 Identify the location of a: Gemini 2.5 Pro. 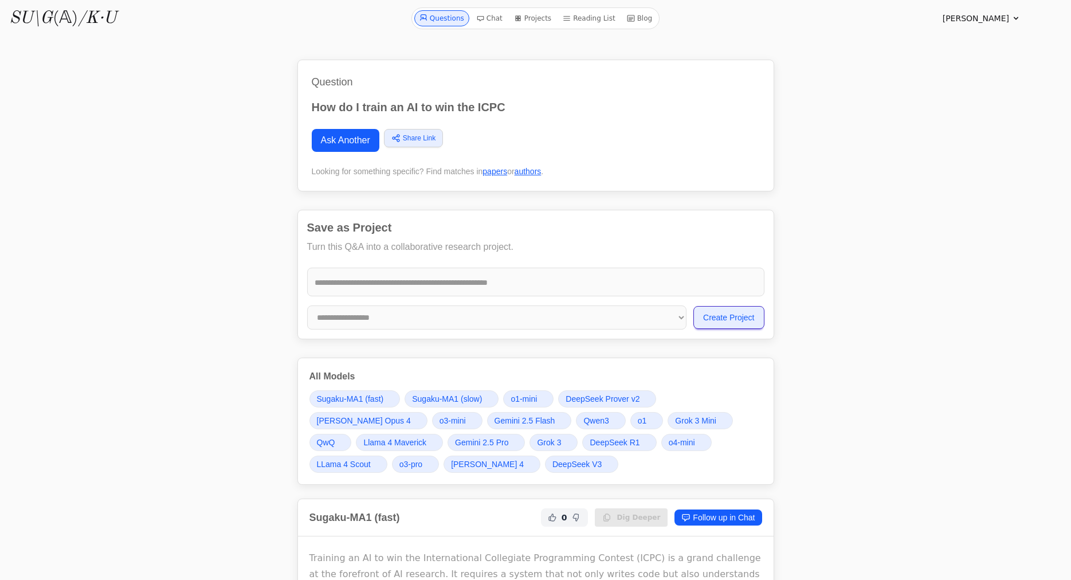
(486, 442).